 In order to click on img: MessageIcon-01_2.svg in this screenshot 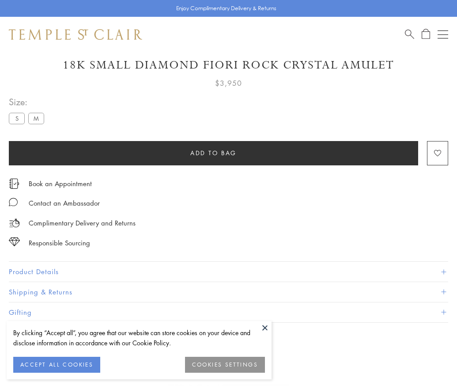, I will do `click(13, 202)`.